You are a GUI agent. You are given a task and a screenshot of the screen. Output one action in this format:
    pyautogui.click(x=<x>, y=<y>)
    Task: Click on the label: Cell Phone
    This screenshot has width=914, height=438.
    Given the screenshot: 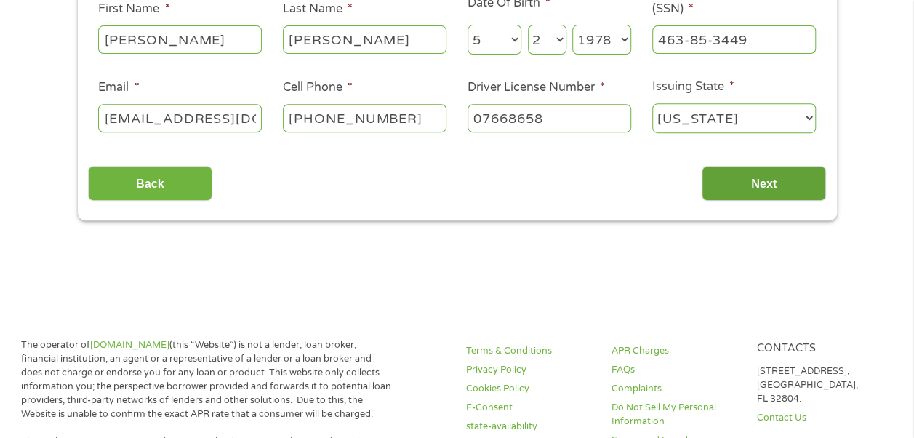 What is the action you would take?
    pyautogui.click(x=318, y=87)
    